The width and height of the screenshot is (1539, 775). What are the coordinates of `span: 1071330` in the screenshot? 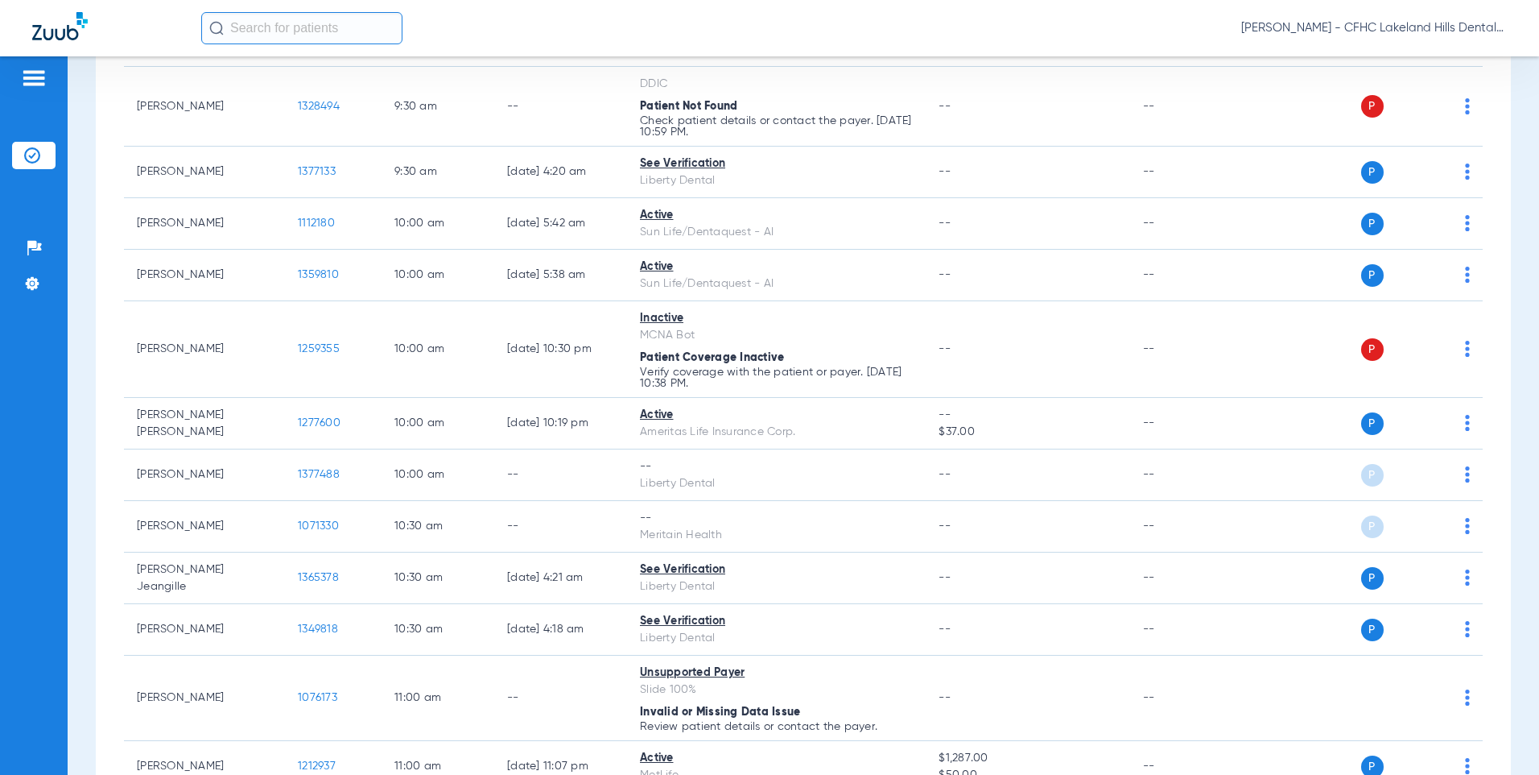 It's located at (318, 526).